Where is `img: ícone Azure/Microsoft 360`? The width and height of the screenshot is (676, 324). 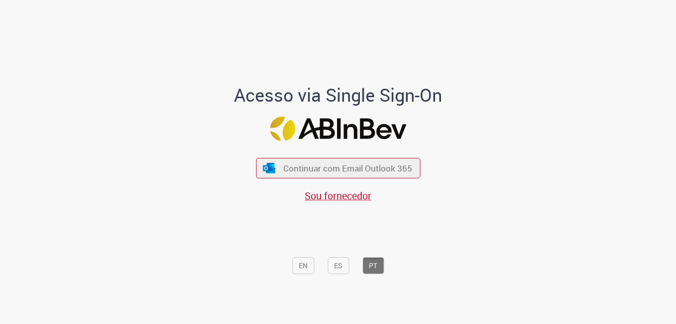
img: ícone Azure/Microsoft 360 is located at coordinates (270, 168).